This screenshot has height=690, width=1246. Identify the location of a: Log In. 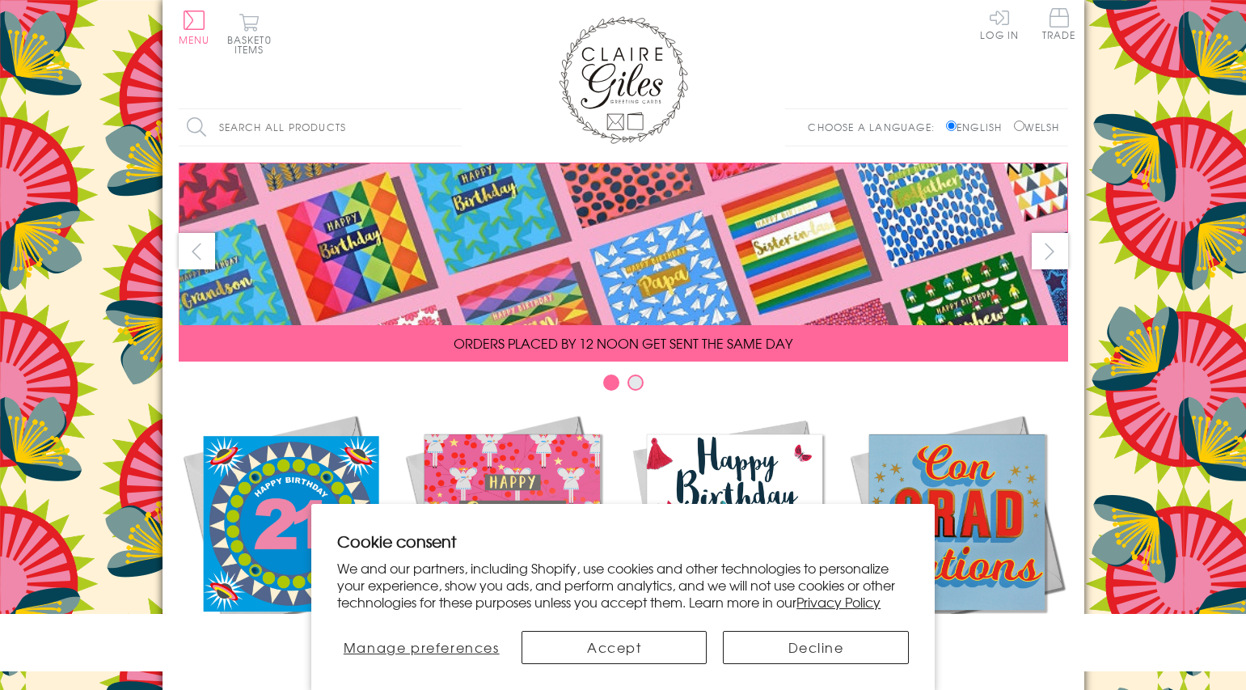
(1000, 23).